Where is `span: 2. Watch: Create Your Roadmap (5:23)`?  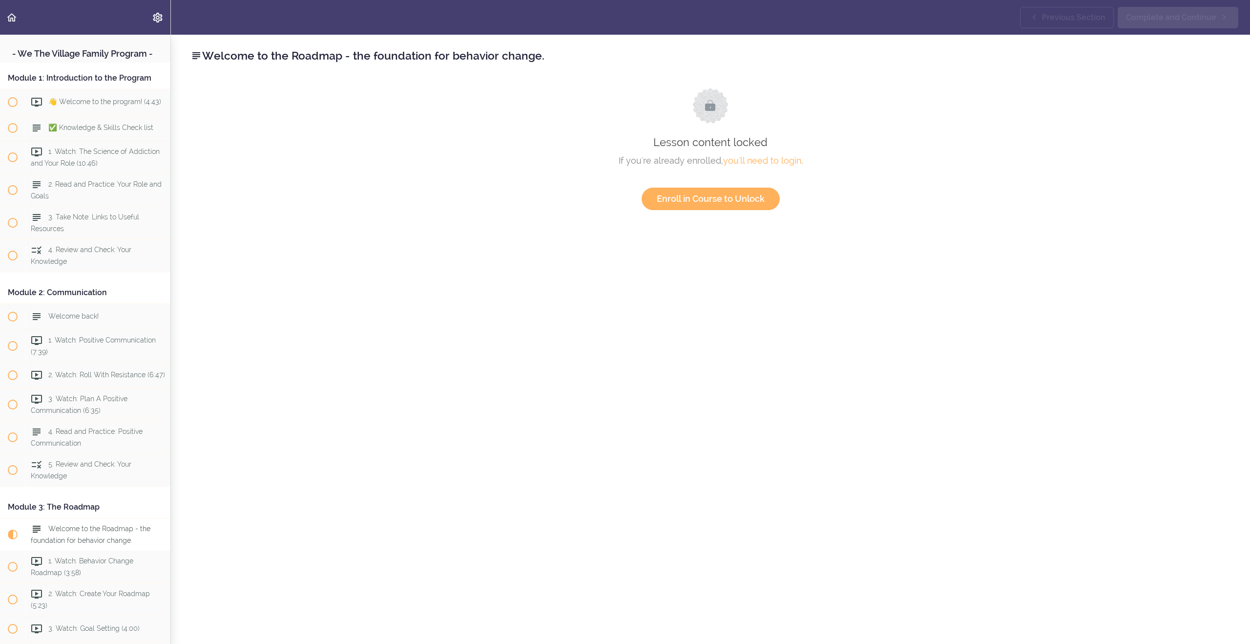 span: 2. Watch: Create Your Roadmap (5:23) is located at coordinates (90, 599).